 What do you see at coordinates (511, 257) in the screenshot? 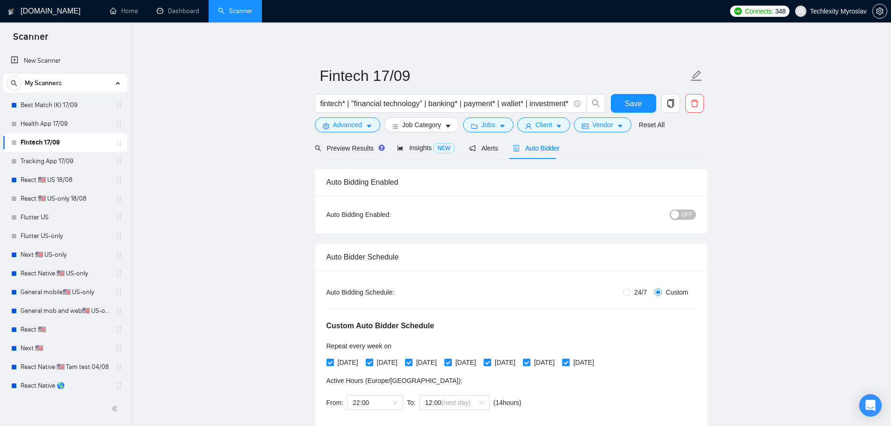
I see `div: Auto Bidder Schedule` at bounding box center [511, 257].